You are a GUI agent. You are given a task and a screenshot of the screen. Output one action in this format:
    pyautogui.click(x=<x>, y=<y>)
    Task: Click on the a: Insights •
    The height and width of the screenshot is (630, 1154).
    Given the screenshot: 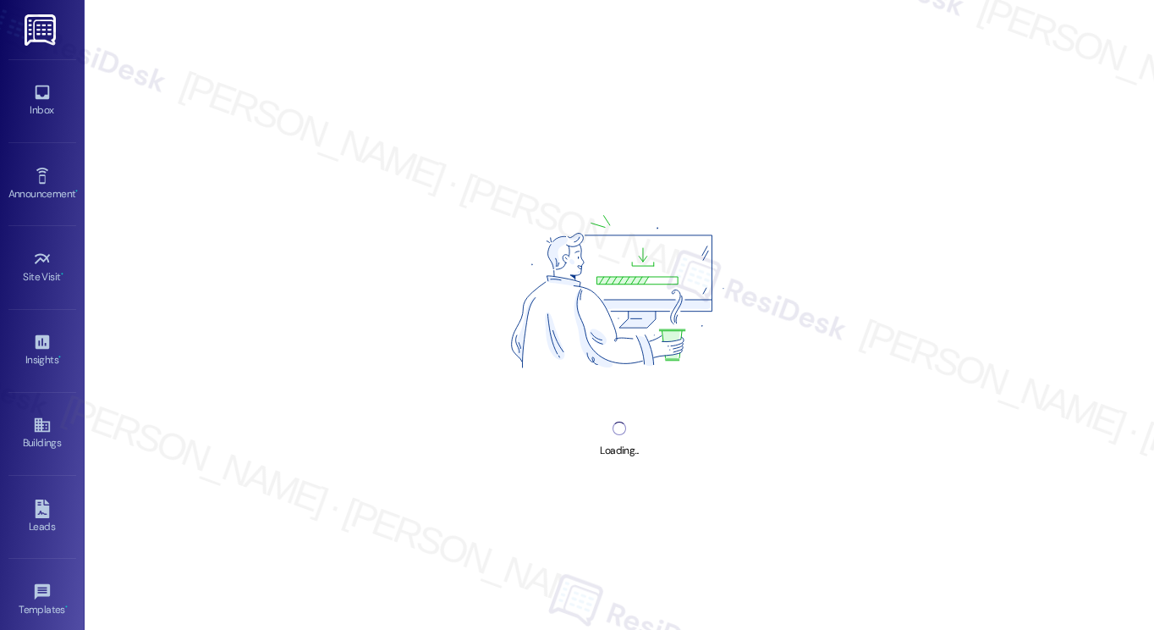 What is the action you would take?
    pyautogui.click(x=42, y=350)
    